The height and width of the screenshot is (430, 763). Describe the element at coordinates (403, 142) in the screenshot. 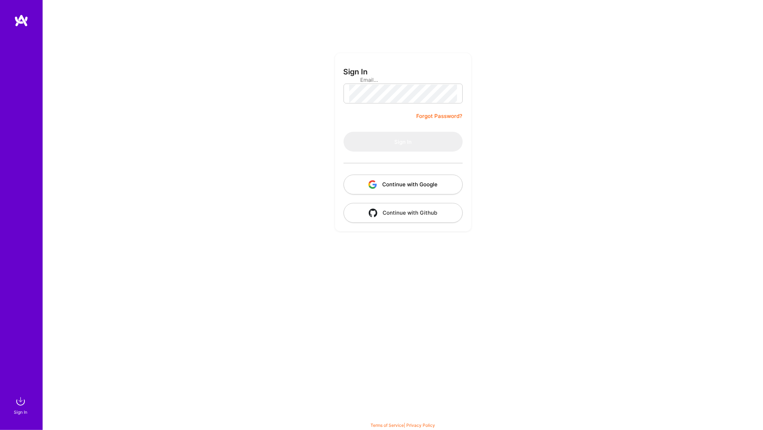

I see `button: Sign In` at that location.